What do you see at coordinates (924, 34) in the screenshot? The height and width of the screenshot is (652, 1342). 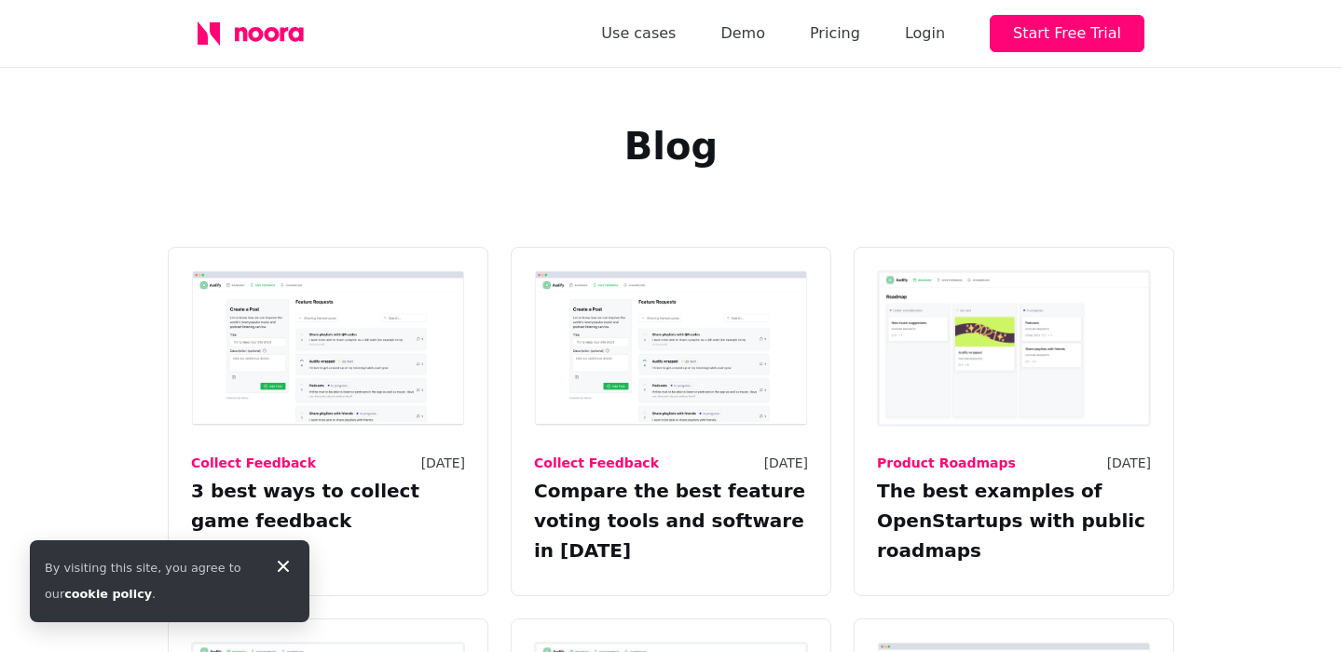 I see `div: Login` at bounding box center [924, 34].